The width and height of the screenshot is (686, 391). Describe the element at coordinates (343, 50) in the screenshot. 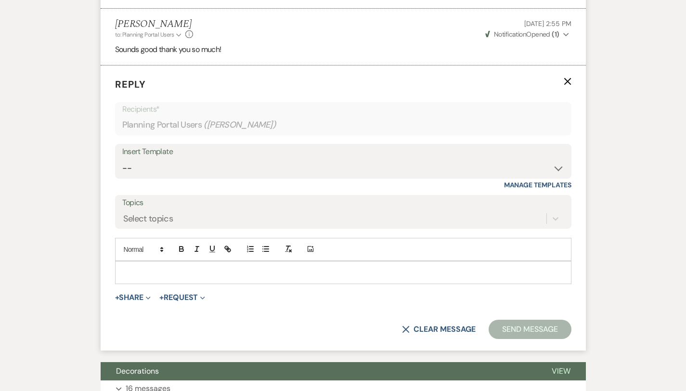

I see `p: Sounds good thank you so much!` at that location.